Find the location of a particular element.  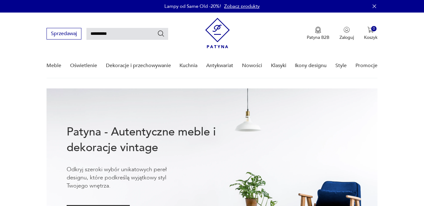

a: Kuchnia is located at coordinates (188, 66).